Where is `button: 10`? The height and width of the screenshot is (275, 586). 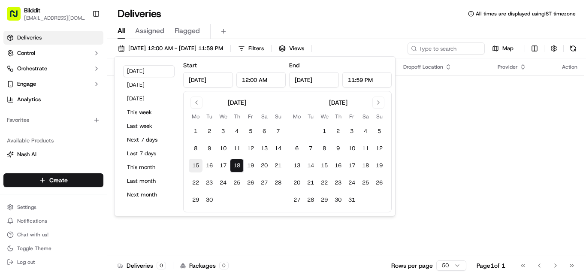
button: 10 is located at coordinates (223, 148).